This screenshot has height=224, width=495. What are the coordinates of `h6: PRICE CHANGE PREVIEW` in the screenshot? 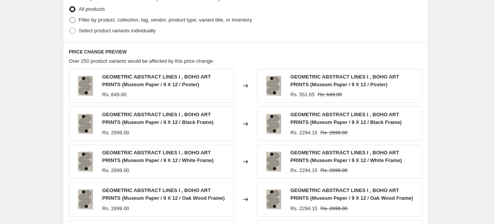 It's located at (245, 52).